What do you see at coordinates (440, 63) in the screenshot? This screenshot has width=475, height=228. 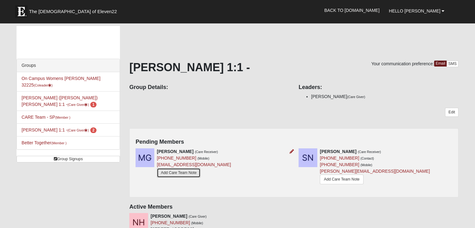 I see `a: Email` at bounding box center [440, 63].